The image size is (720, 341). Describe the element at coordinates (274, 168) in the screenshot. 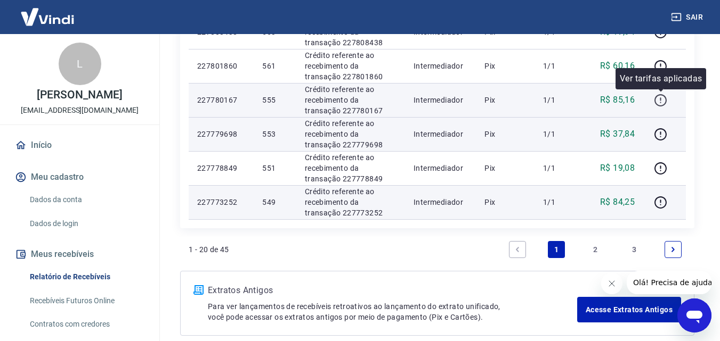

I see `p: 551` at that location.